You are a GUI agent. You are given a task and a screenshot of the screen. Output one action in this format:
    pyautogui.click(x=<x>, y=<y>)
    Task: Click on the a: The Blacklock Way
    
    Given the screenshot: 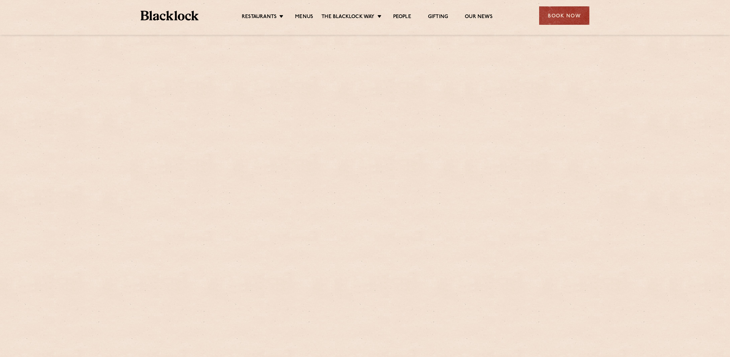 What is the action you would take?
    pyautogui.click(x=348, y=17)
    